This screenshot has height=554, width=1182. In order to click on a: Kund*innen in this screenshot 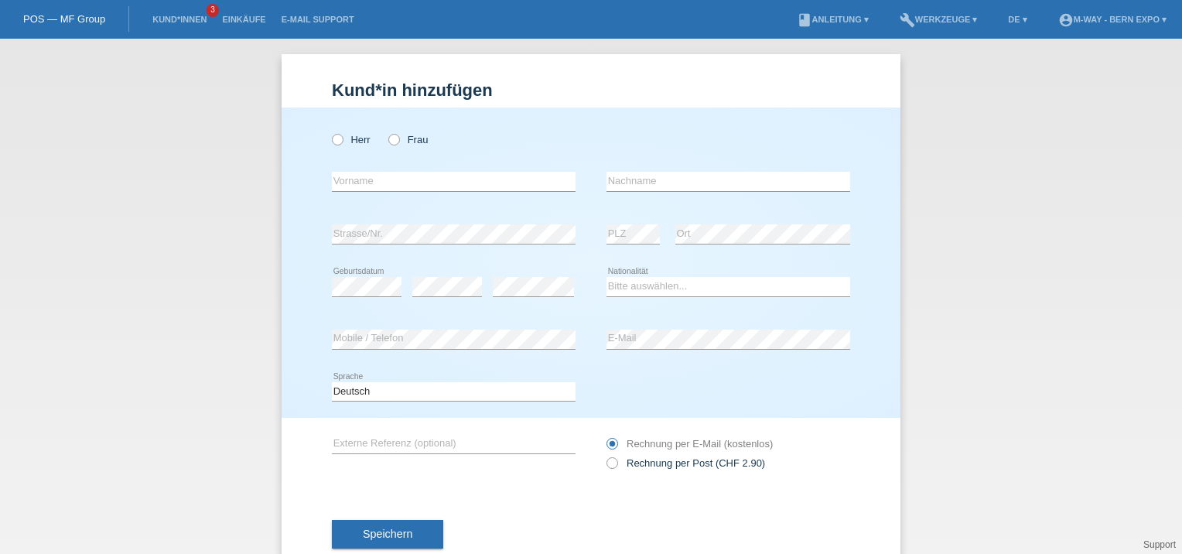, I will do `click(179, 19)`.